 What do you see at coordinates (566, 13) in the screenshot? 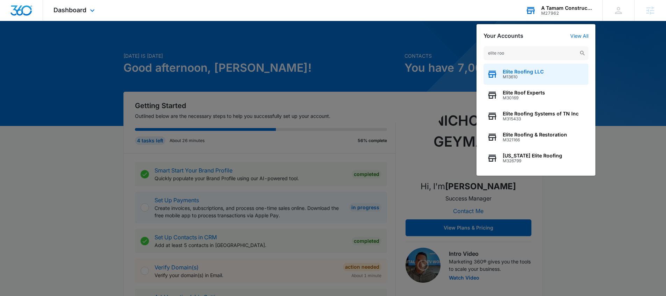
I see `div: account id` at bounding box center [566, 13].